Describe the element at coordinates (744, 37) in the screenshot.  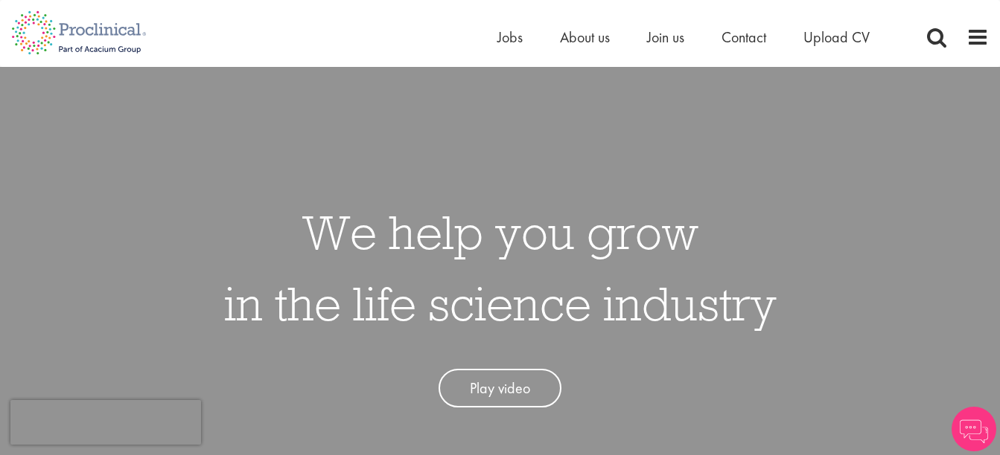
I see `a: Contact` at that location.